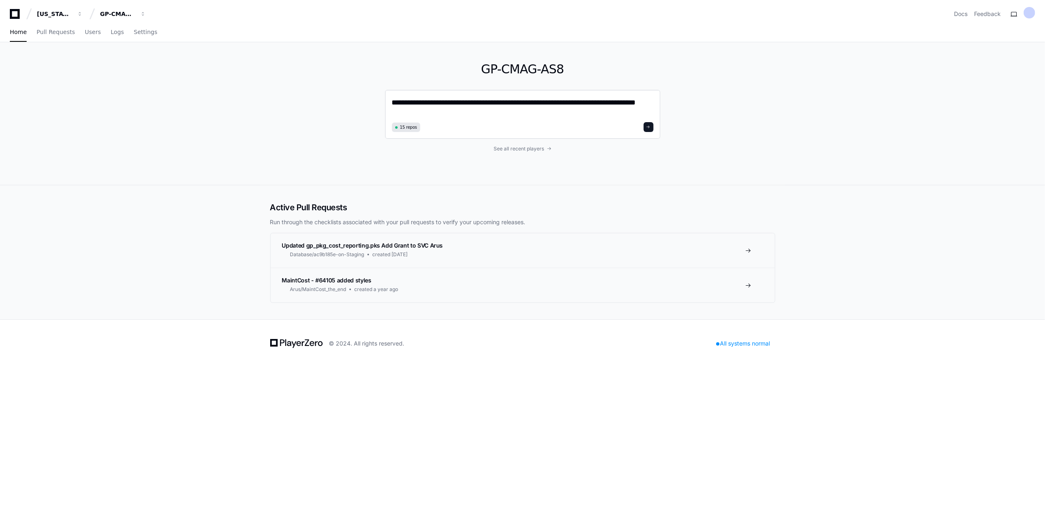  Describe the element at coordinates (55, 32) in the screenshot. I see `span: Pull Requests` at that location.